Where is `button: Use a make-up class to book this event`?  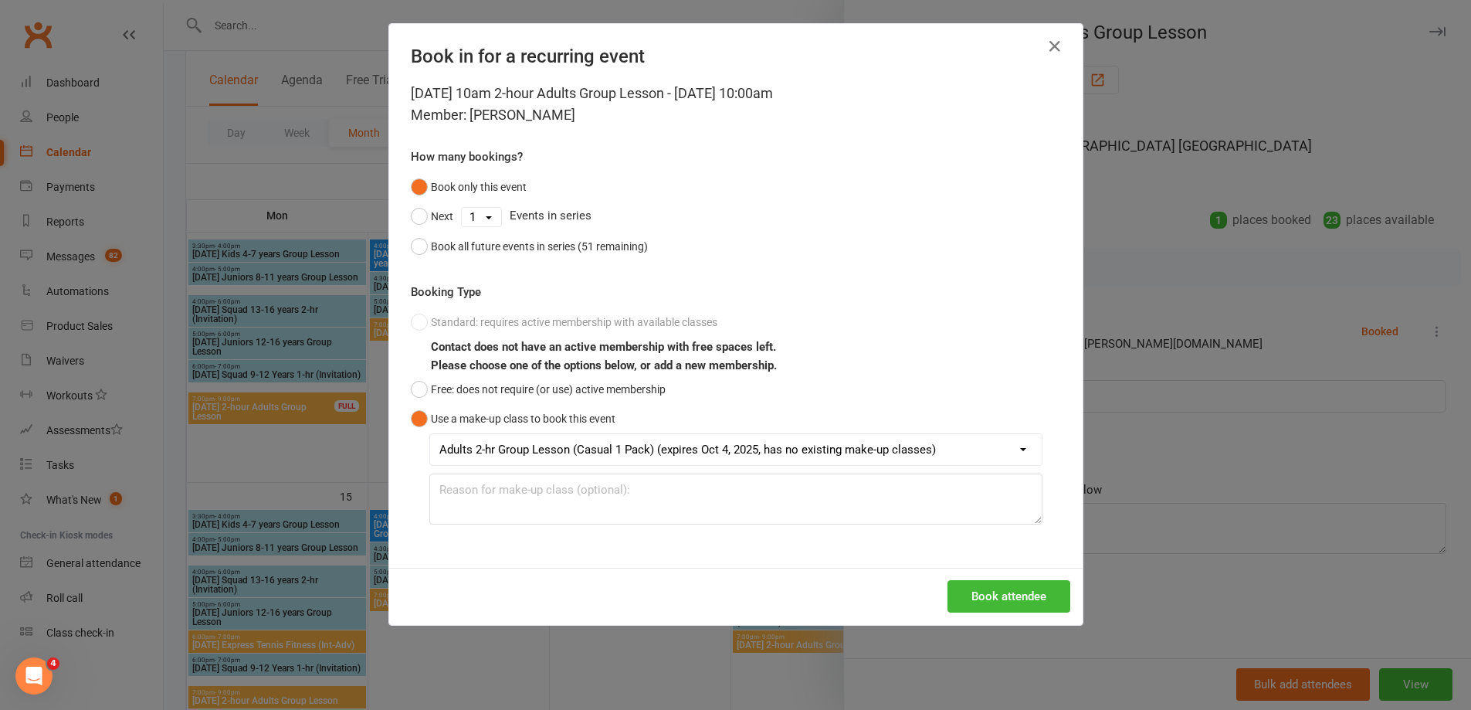
button: Use a make-up class to book this event is located at coordinates (513, 419).